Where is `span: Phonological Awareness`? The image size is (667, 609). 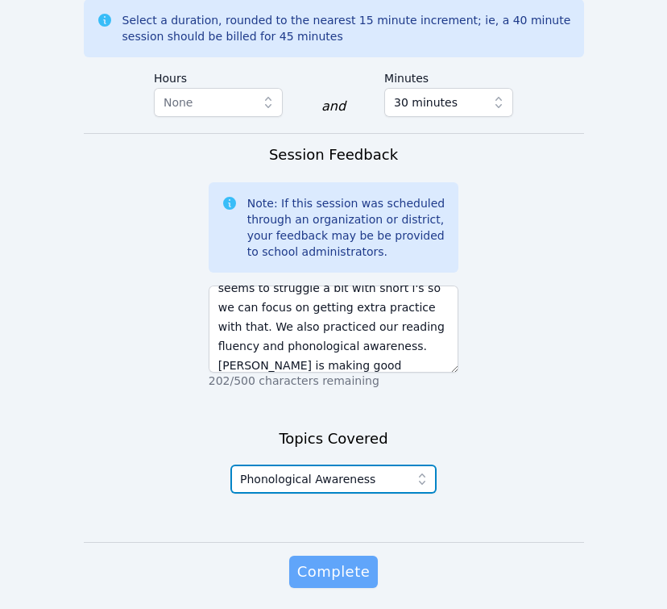 span: Phonological Awareness is located at coordinates (308, 479).